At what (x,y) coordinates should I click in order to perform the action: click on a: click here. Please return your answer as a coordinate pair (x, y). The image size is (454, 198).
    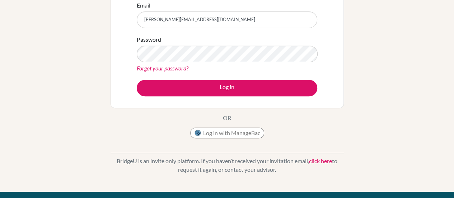
    Looking at the image, I should click on (321, 161).